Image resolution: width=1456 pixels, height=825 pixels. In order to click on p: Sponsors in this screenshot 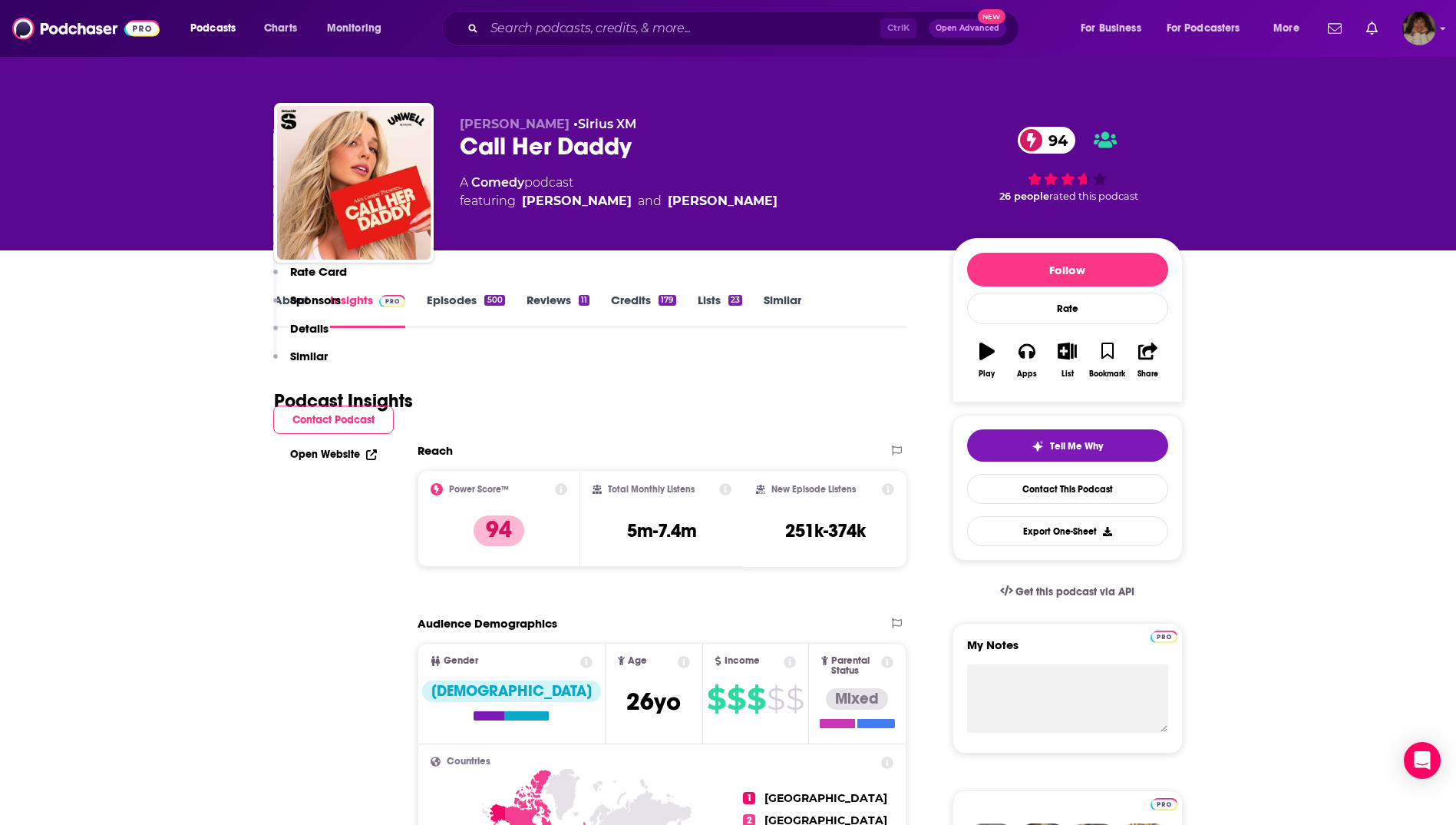, I will do `click(316, 299)`.